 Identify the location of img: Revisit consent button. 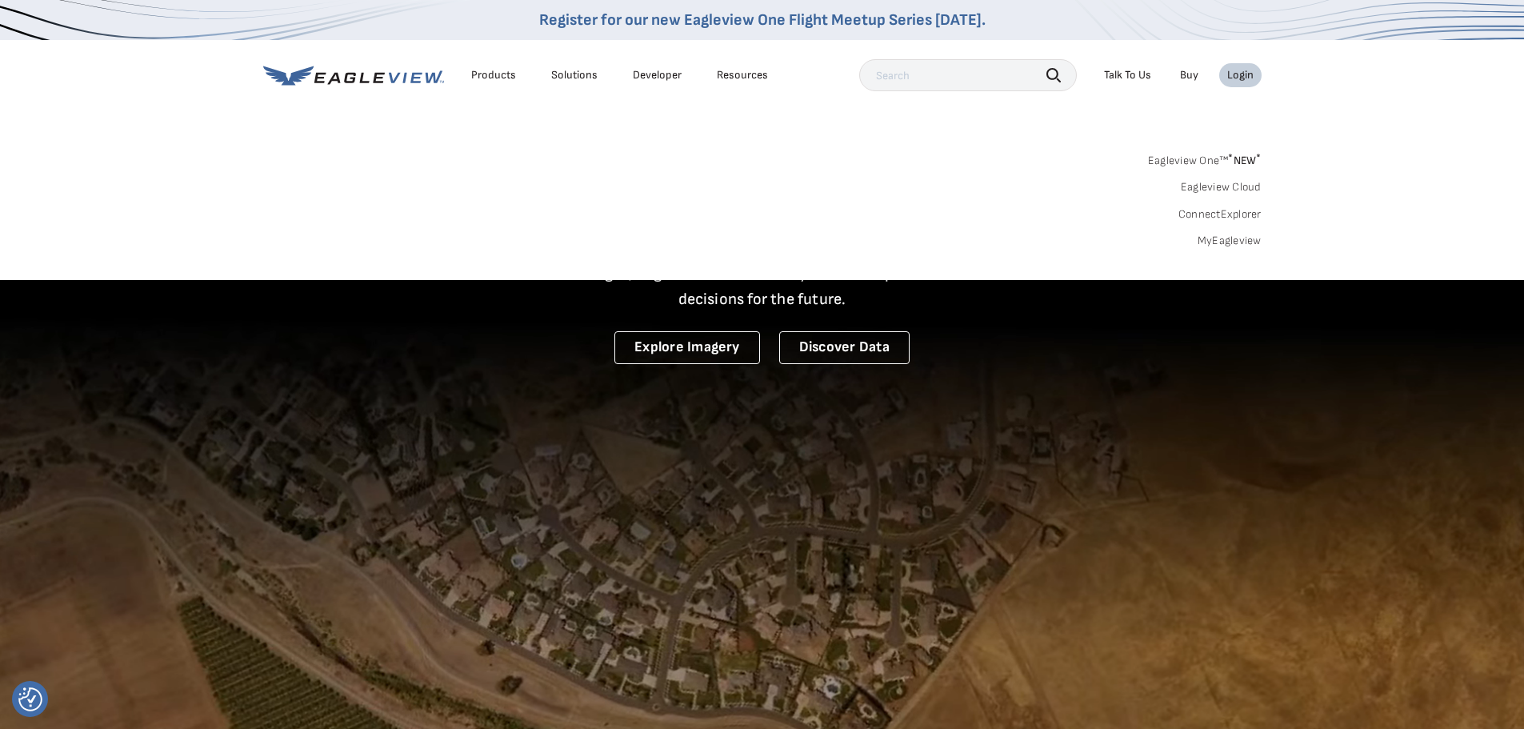
(30, 699).